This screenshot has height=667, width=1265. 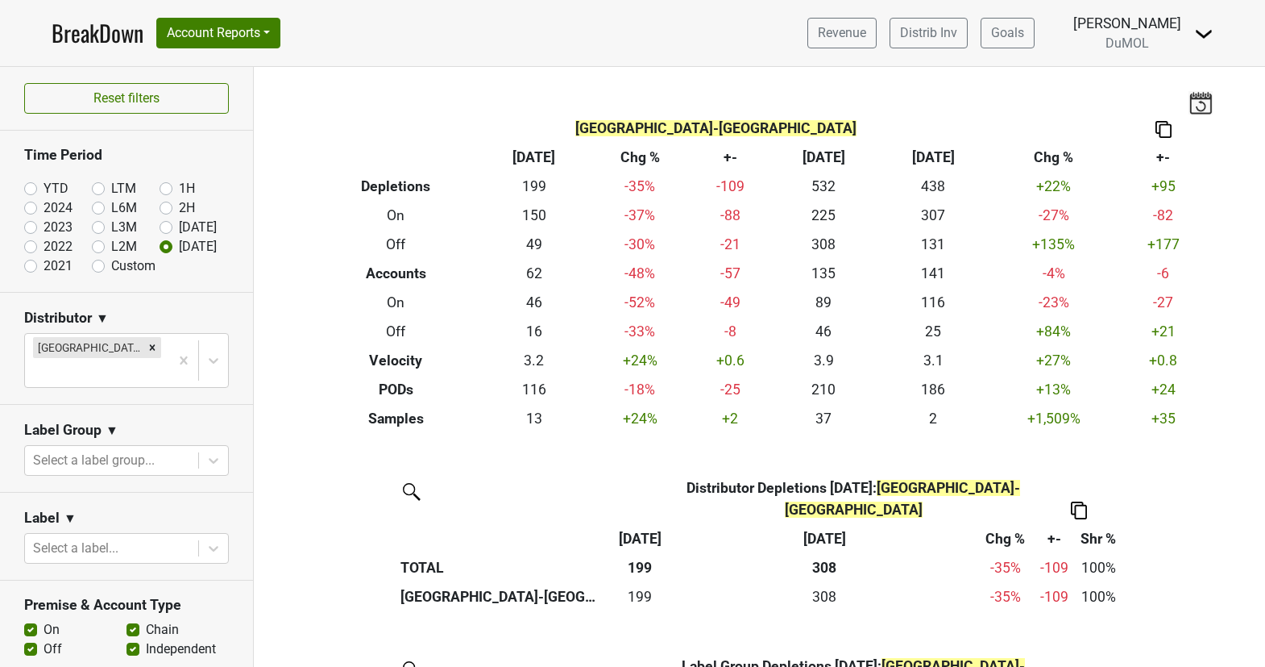 I want to click on td: +2, so click(x=730, y=418).